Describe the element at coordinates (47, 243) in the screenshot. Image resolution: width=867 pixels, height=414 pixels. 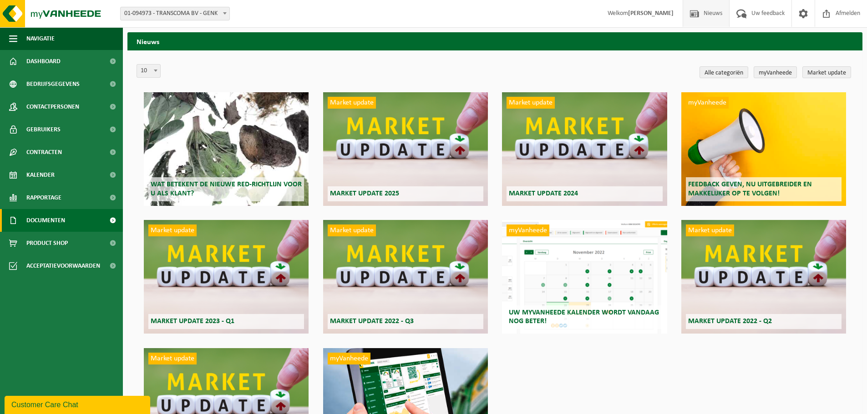
I see `span: Product Shop` at that location.